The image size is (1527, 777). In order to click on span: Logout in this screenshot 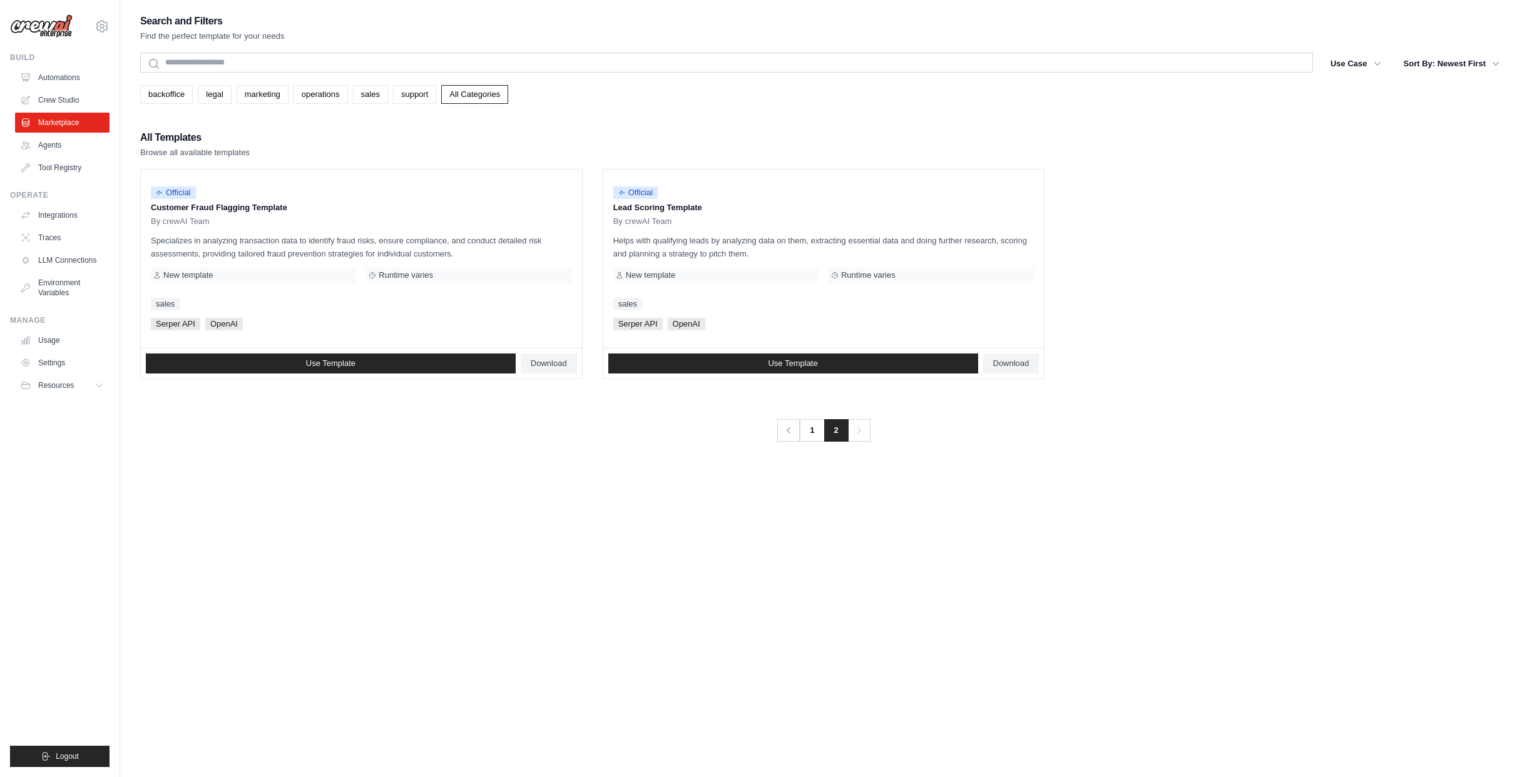, I will do `click(67, 757)`.